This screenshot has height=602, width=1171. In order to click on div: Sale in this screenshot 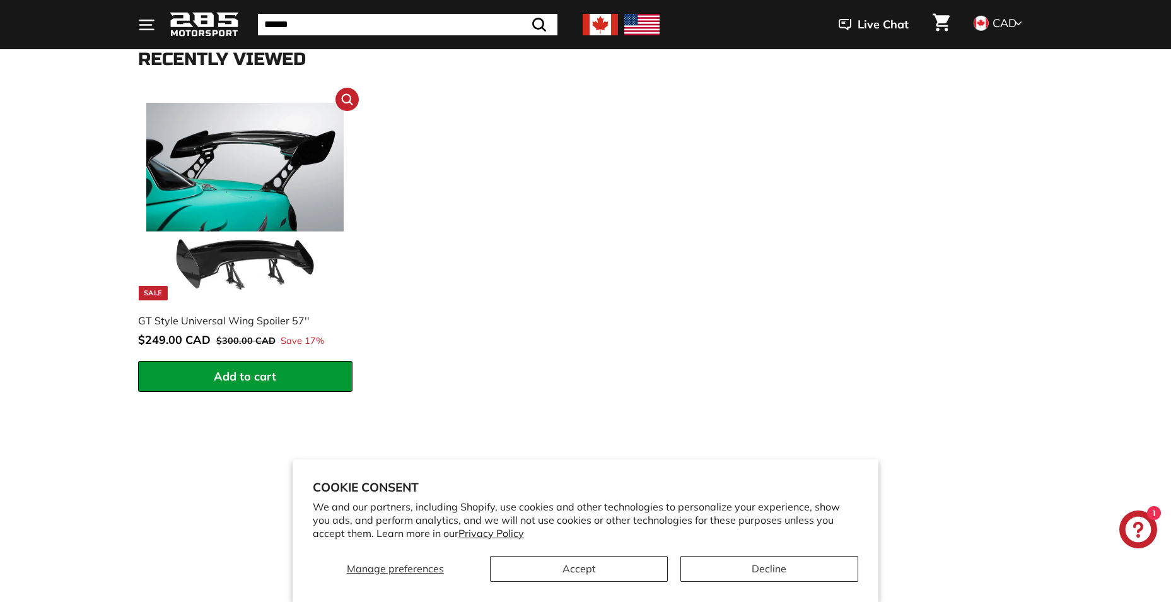, I will do `click(153, 293)`.